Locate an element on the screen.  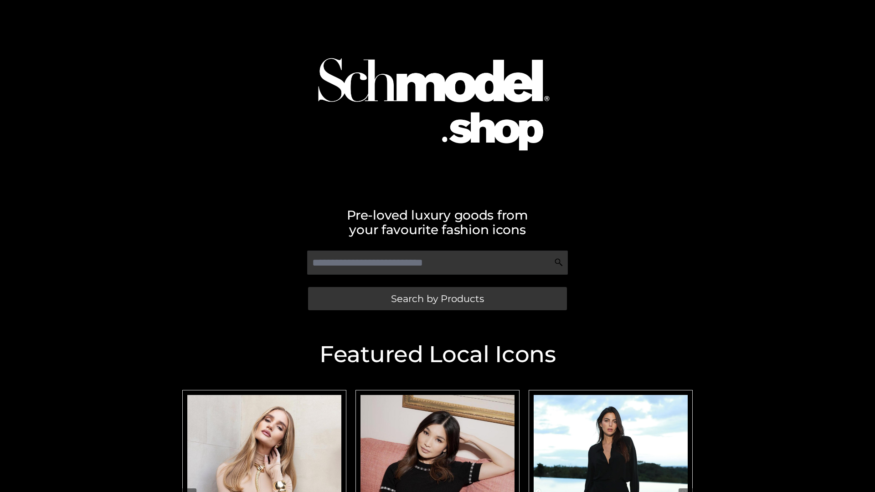
h2: Featured Local Icons​ is located at coordinates (438, 355).